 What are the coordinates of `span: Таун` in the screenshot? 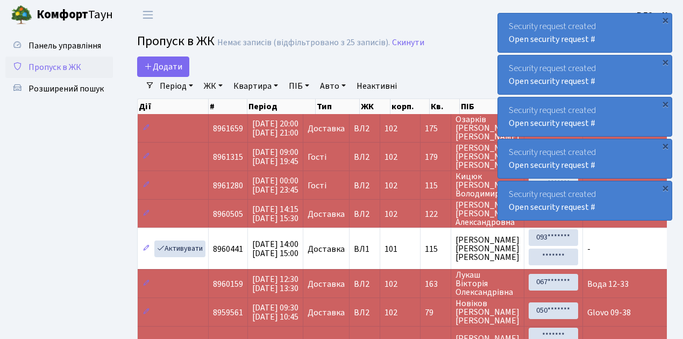 It's located at (75, 15).